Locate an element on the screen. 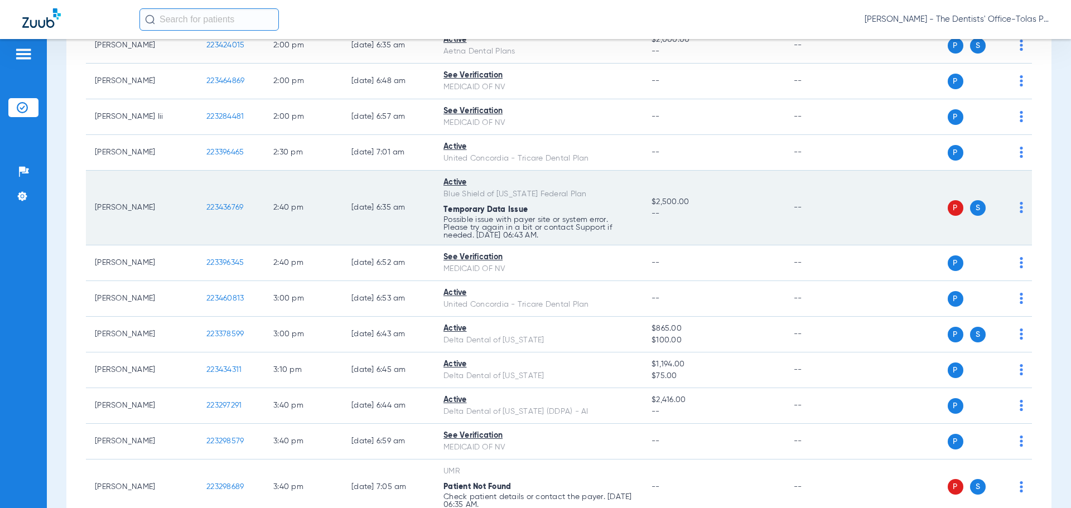  span: Temporary Data Issue is located at coordinates (485, 210).